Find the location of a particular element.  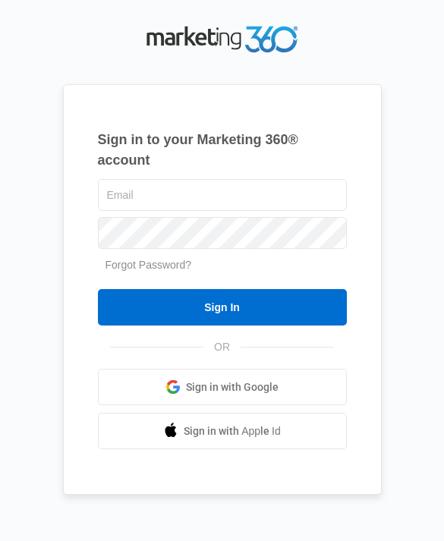

input: Sign In is located at coordinates (222, 307).